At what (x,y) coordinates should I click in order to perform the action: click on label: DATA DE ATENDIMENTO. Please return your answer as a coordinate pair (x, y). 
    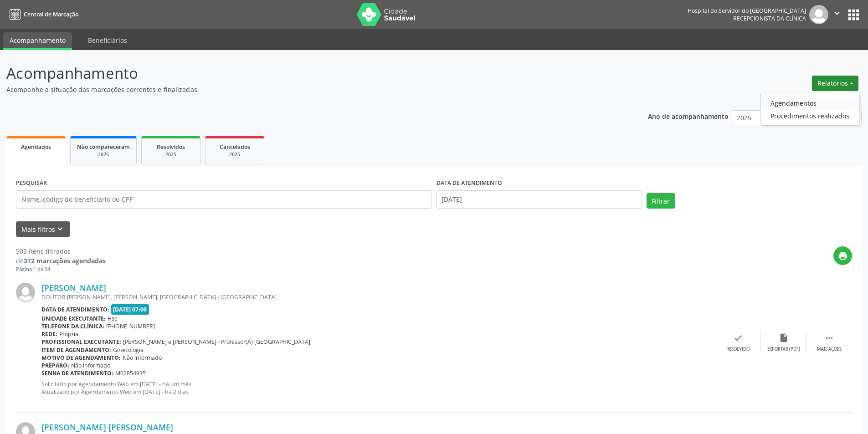
    Looking at the image, I should click on (469, 183).